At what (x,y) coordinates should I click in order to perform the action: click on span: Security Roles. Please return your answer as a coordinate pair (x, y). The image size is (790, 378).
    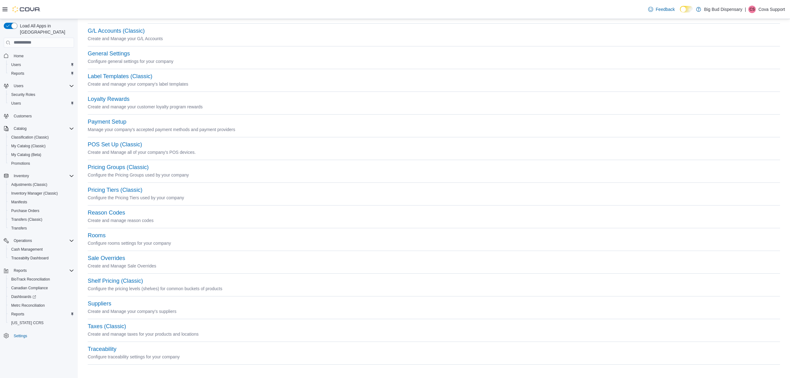
    Looking at the image, I should click on (23, 95).